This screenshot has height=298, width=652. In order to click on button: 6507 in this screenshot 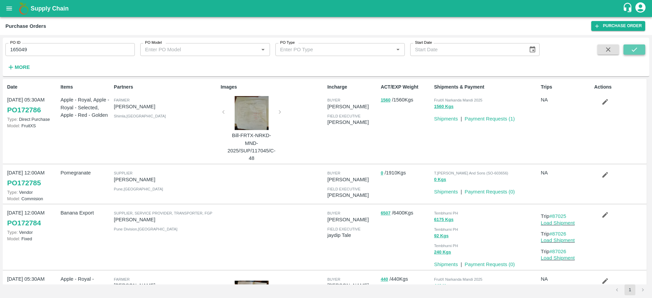, I will do `click(385, 213)`.